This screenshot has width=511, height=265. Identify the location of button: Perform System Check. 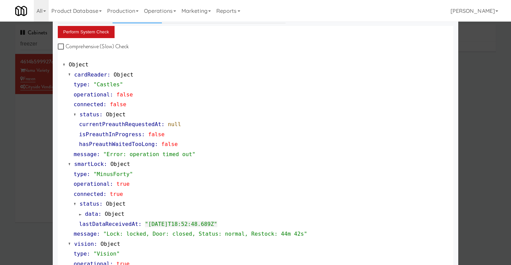
(86, 32).